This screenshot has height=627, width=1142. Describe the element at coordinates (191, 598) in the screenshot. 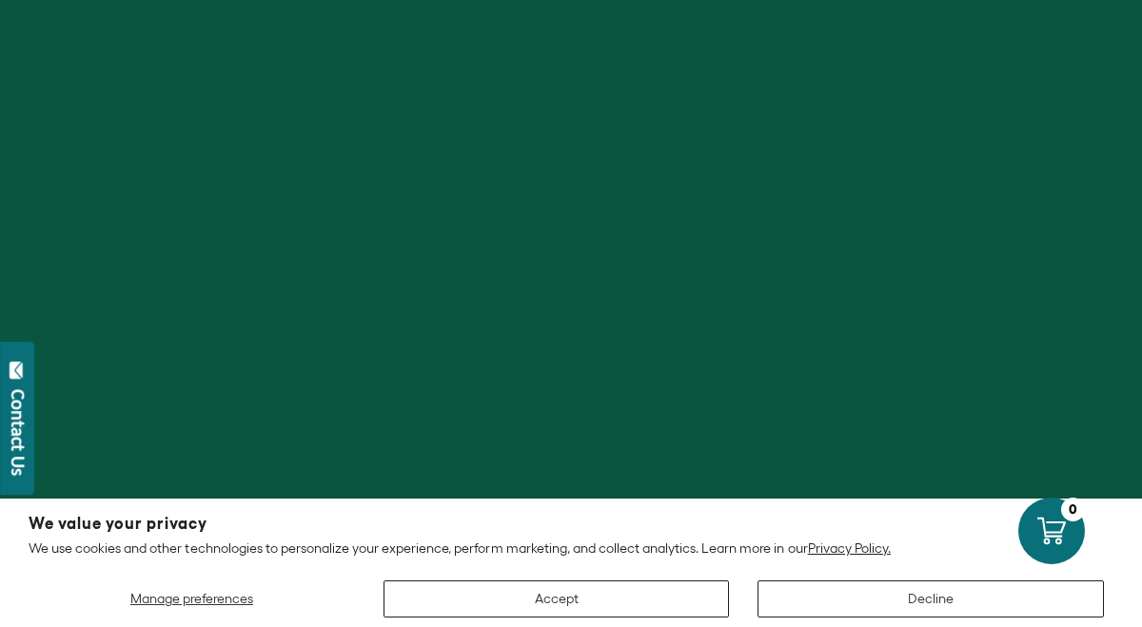

I see `button: Manage preferences` at that location.